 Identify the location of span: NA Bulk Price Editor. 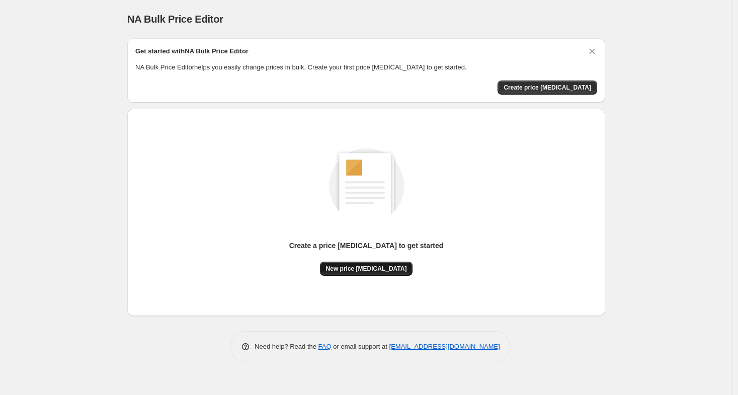
(175, 19).